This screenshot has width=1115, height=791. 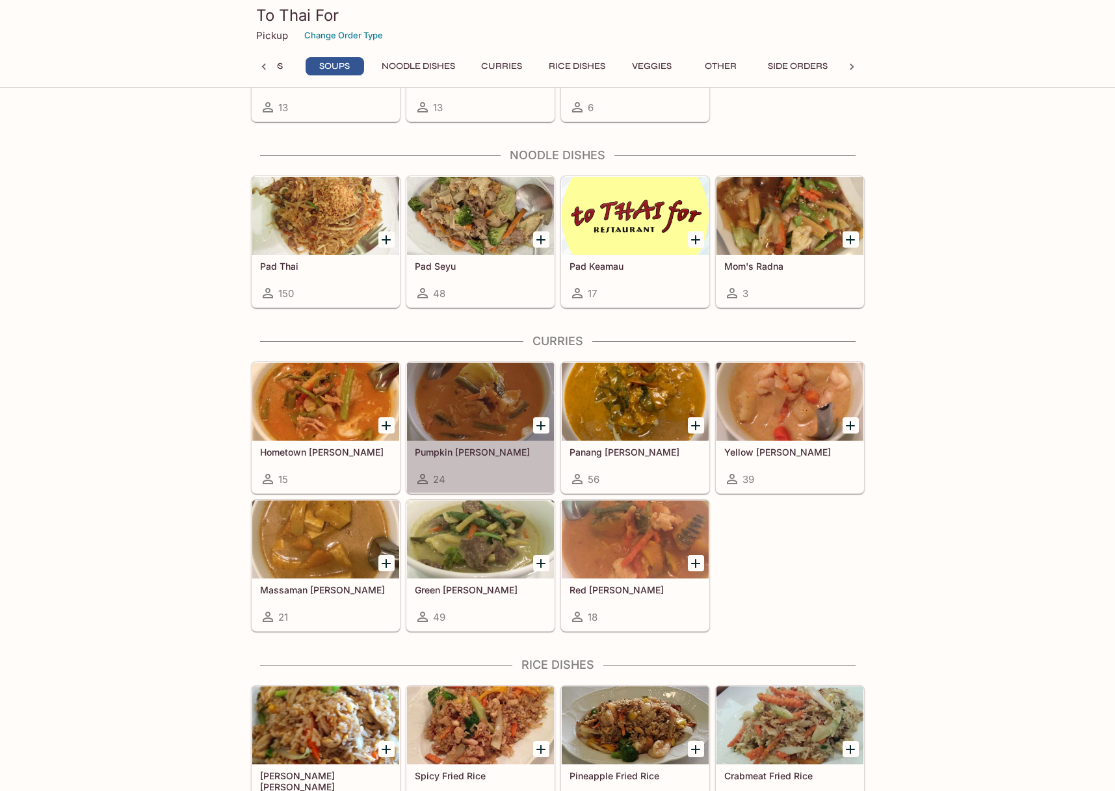 I want to click on div: Green Curry, so click(x=480, y=540).